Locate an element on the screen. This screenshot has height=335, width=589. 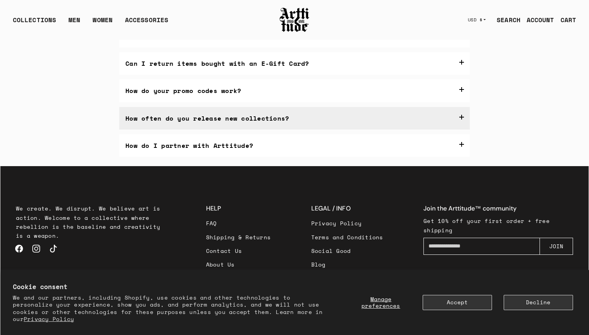
a: Social Good is located at coordinates (347, 251).